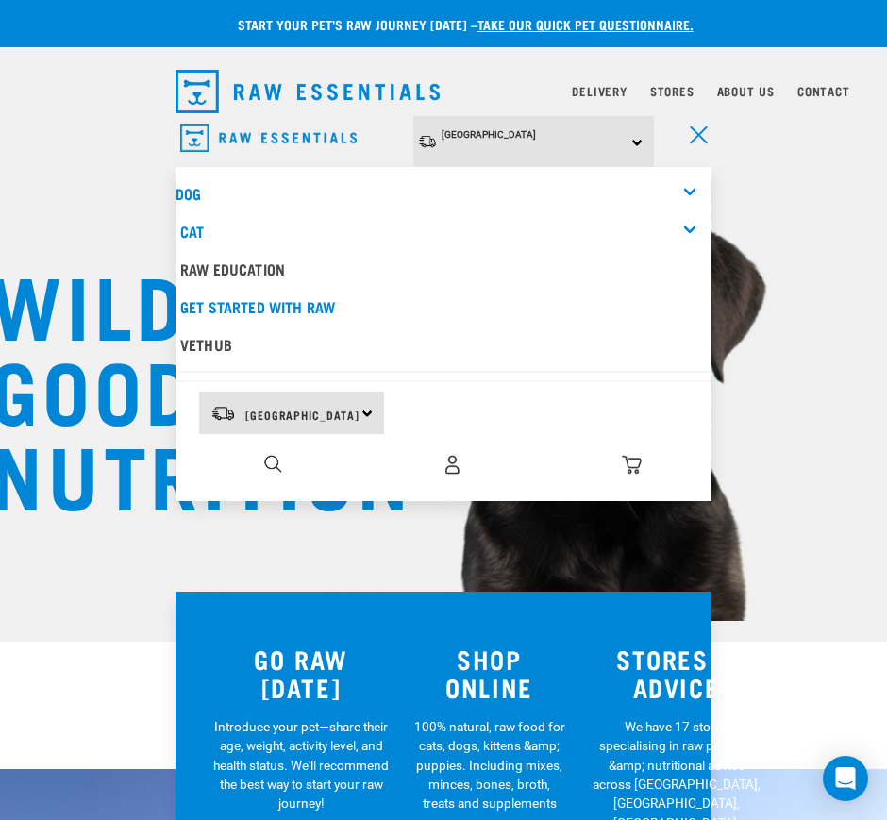  What do you see at coordinates (675, 673) in the screenshot?
I see `h3: STORES & ADVICE` at bounding box center [675, 673].